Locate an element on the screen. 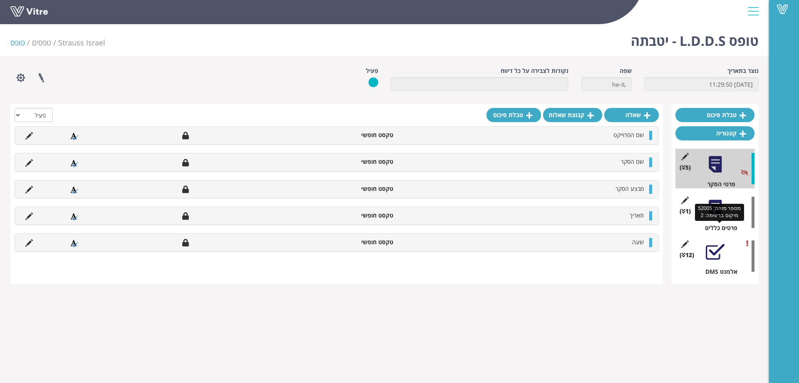 Image resolution: width=799 pixels, height=383 pixels. label: שפה is located at coordinates (626, 71).